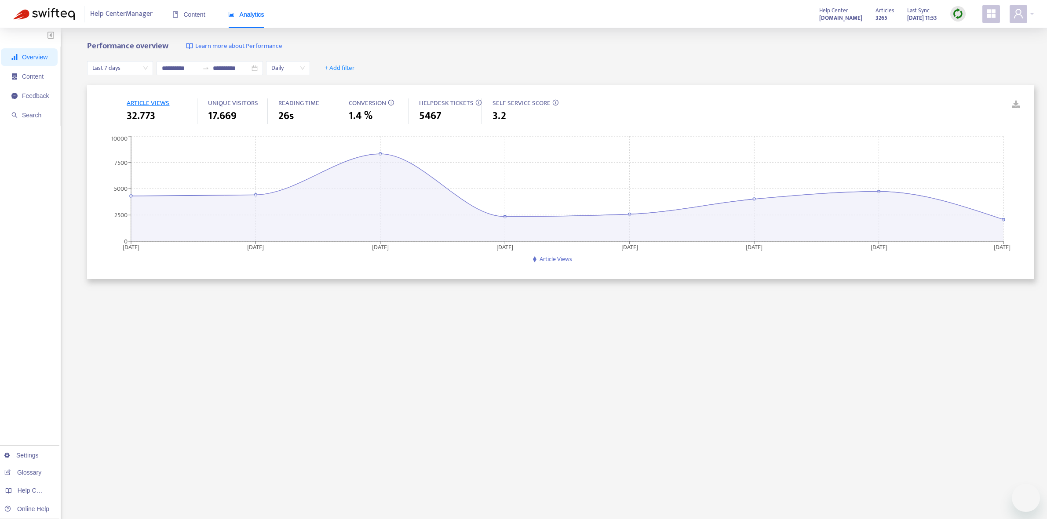 The height and width of the screenshot is (519, 1047). Describe the element at coordinates (885, 11) in the screenshot. I see `span: Articles` at that location.